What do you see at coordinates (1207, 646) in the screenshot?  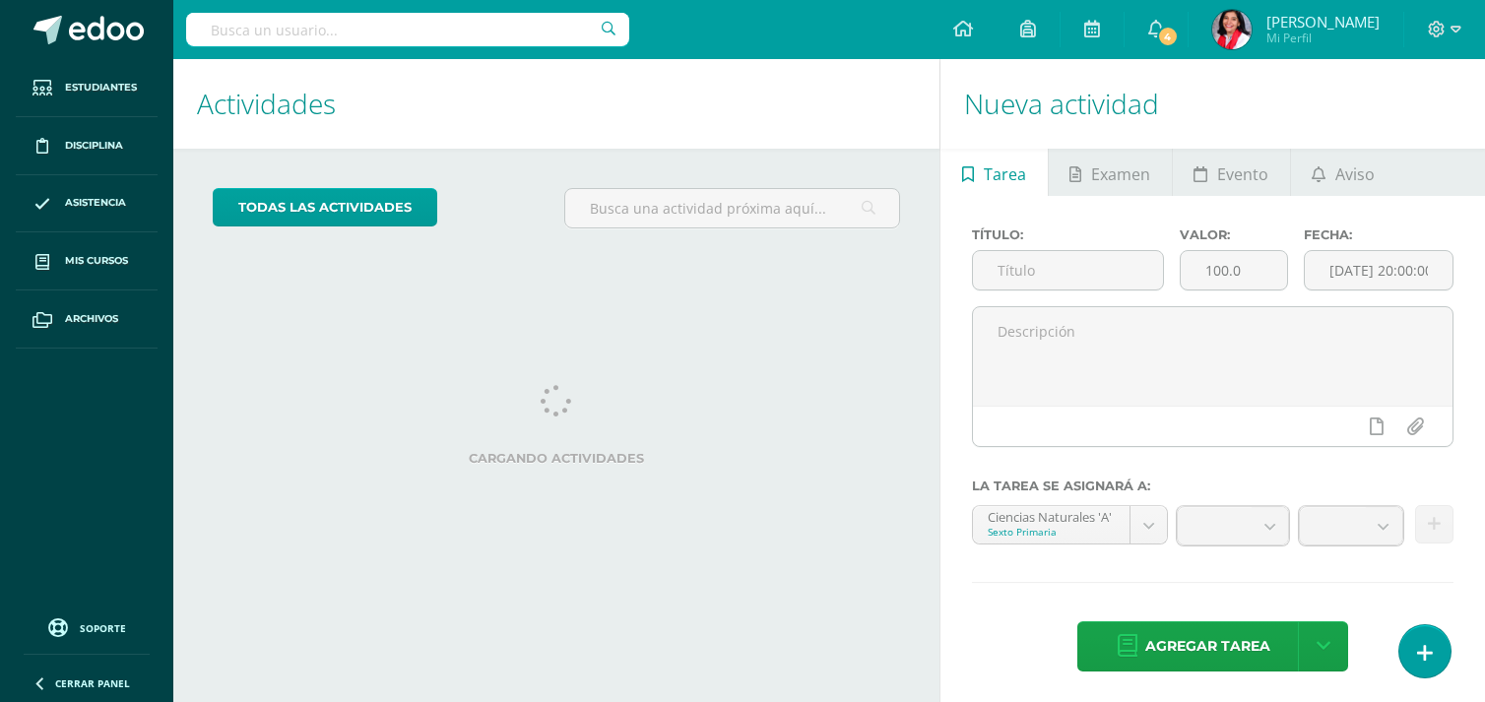 I see `span: Agregar tarea` at bounding box center [1207, 646].